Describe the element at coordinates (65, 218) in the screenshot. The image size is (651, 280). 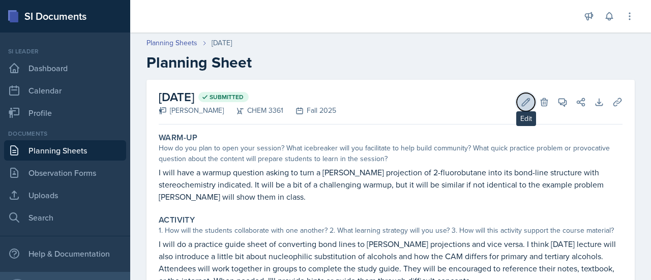
I see `a: Search` at that location.